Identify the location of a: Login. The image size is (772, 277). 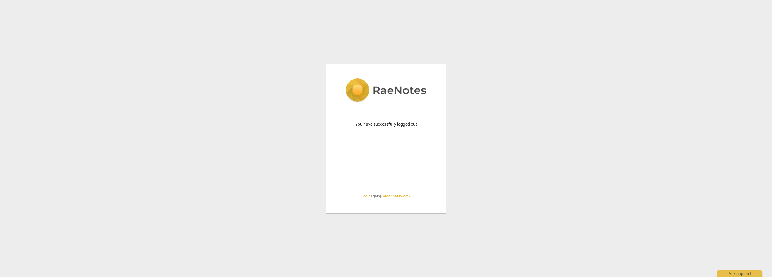
(366, 196).